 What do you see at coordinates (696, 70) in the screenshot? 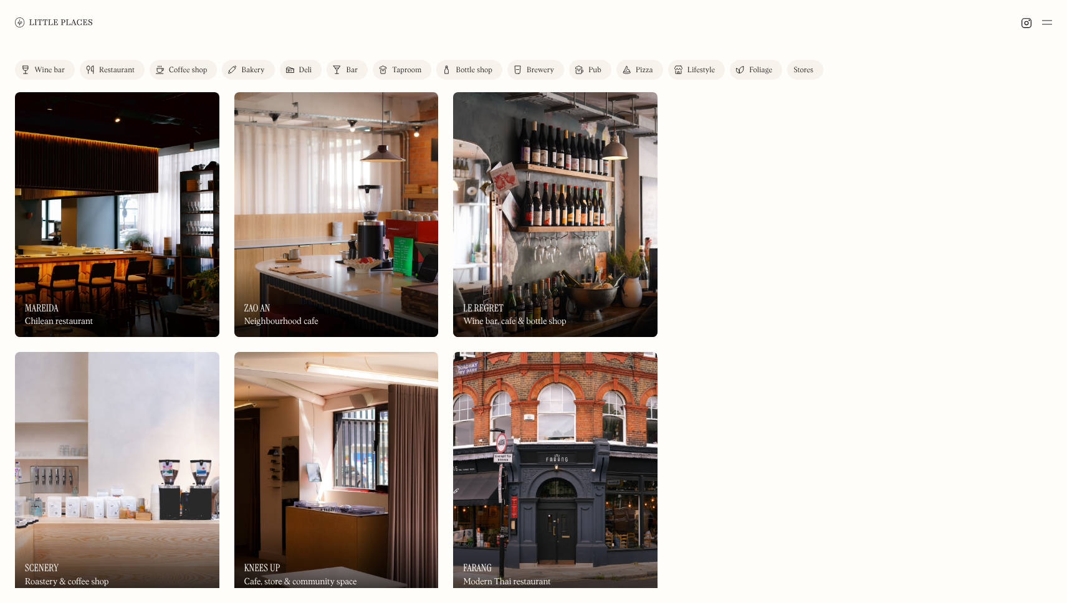
I see `a: Lifestyle` at bounding box center [696, 70].